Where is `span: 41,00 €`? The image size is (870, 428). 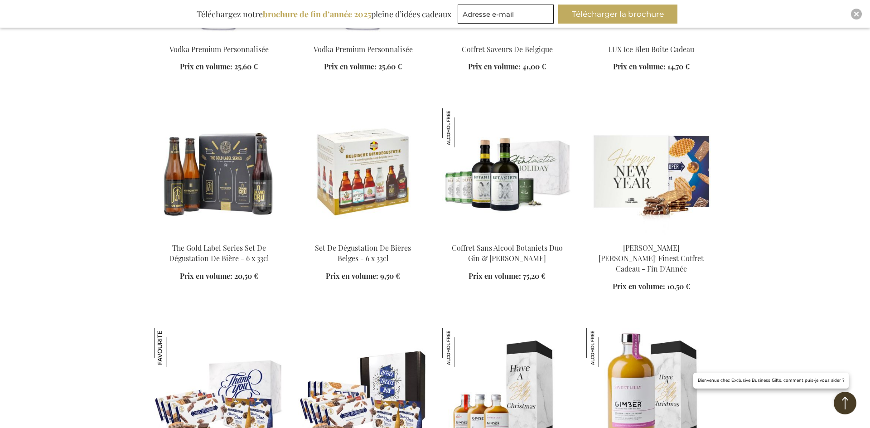
span: 41,00 € is located at coordinates (535, 66).